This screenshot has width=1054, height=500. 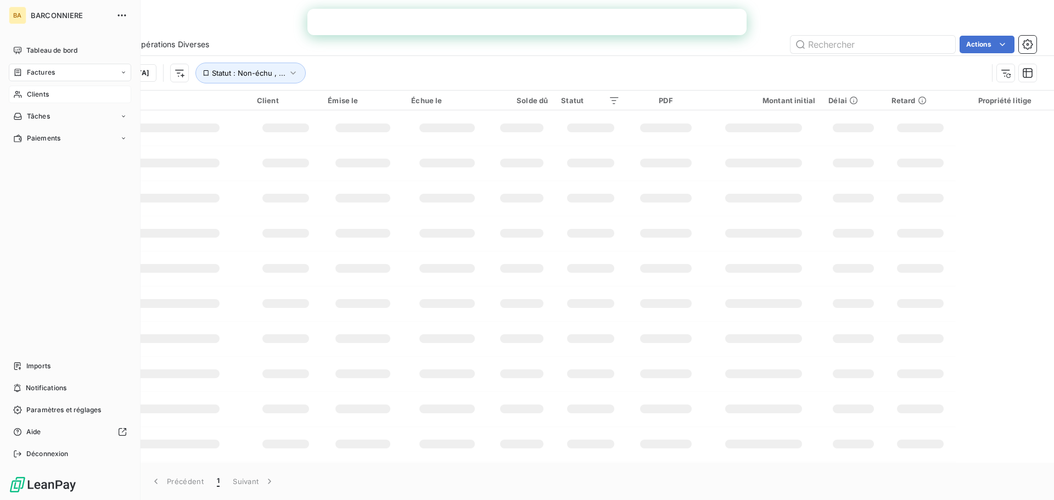 What do you see at coordinates (249, 73) in the screenshot?
I see `span: Statut : Non-échu , ...` at bounding box center [249, 73].